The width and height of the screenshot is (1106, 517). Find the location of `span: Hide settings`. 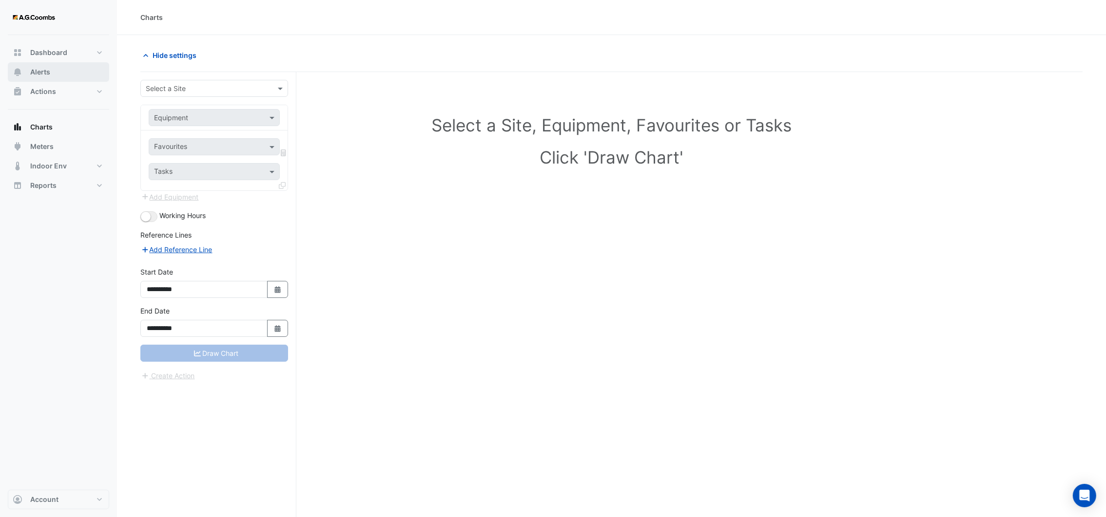

span: Hide settings is located at coordinates (174, 55).